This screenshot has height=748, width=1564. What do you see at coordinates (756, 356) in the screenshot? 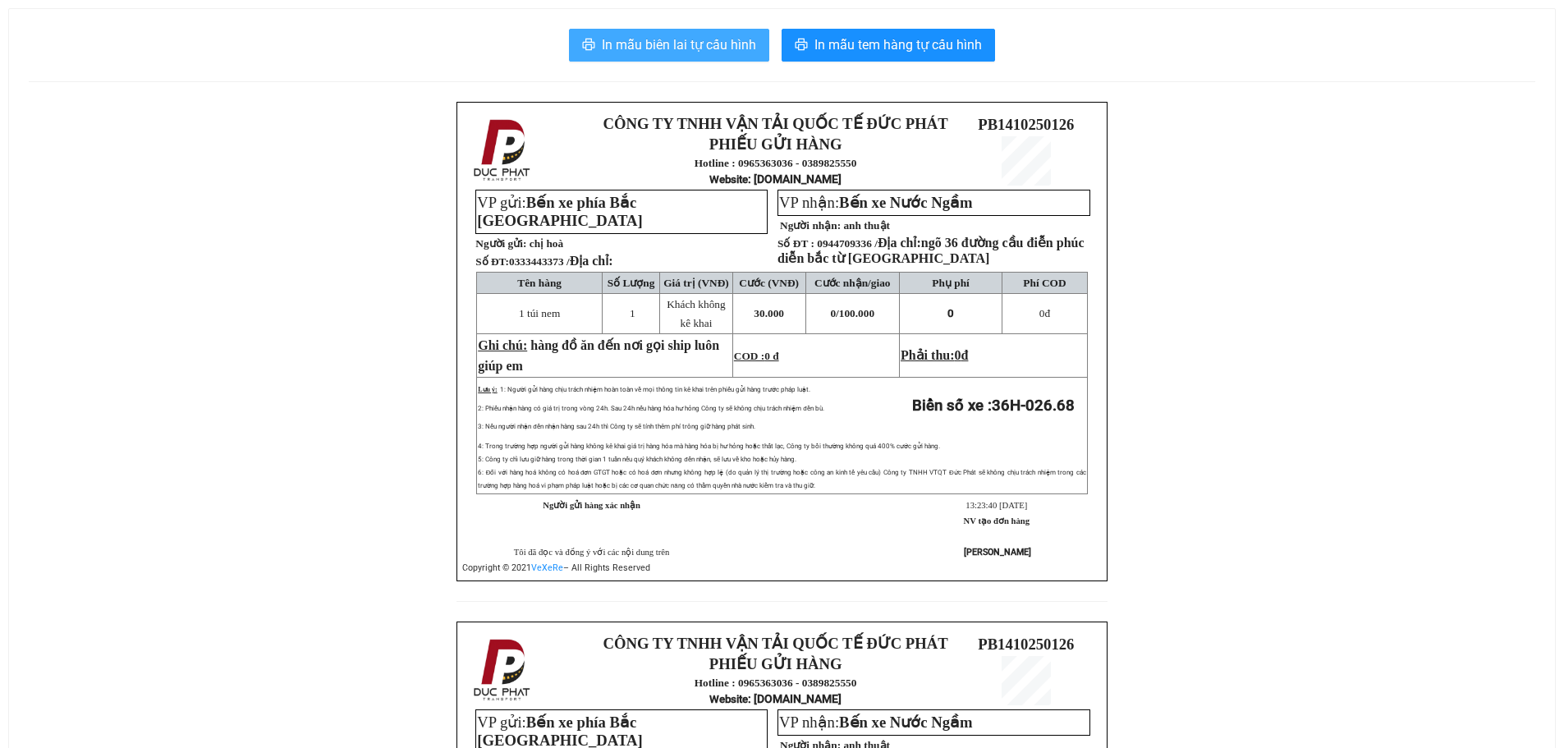
I see `span: COD :` at bounding box center [756, 356].